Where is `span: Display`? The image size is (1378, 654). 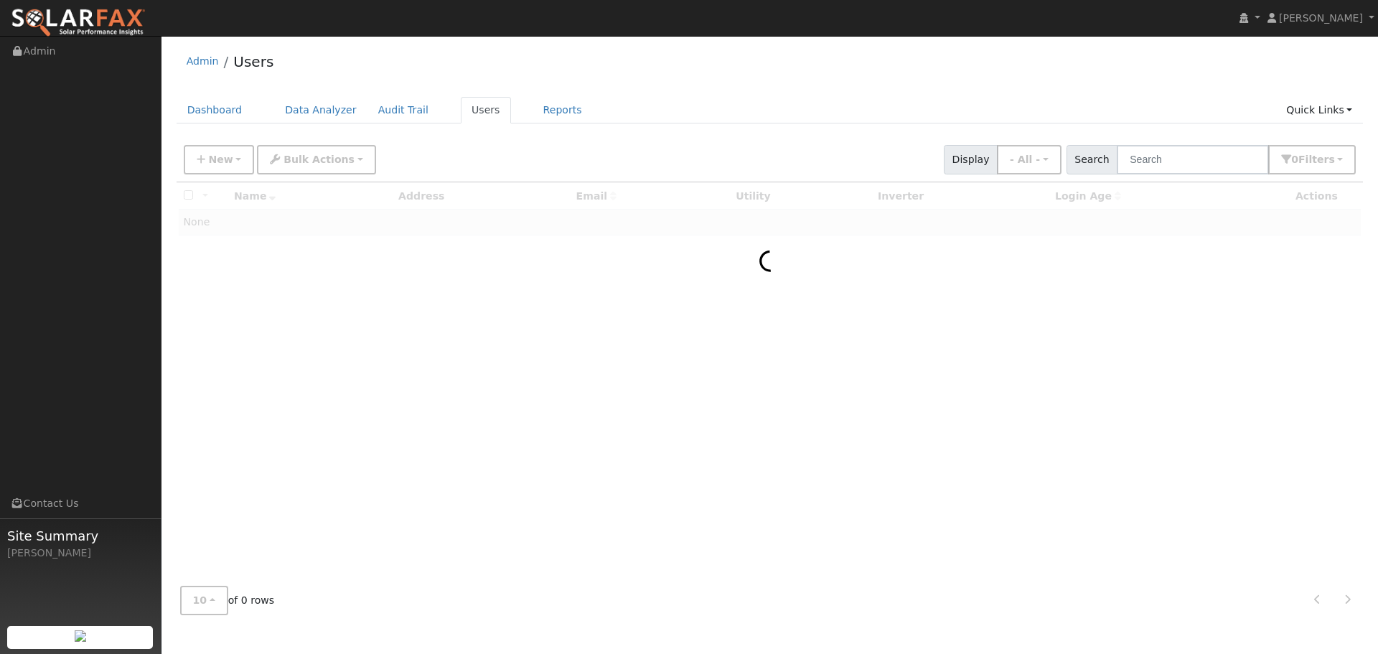
span: Display is located at coordinates (970, 159).